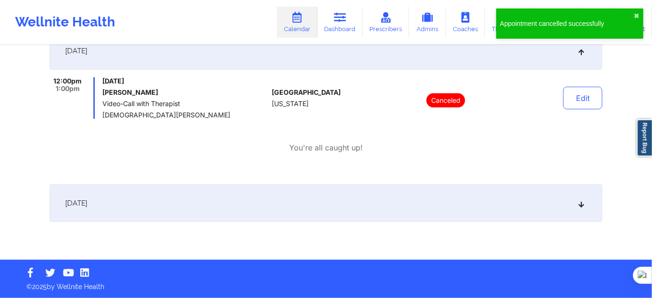 The width and height of the screenshot is (652, 298). What do you see at coordinates (185, 104) in the screenshot?
I see `span: Video-Call with Therapist` at bounding box center [185, 104].